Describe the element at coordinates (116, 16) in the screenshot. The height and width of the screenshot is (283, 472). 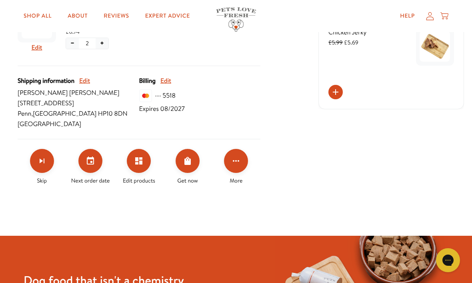
I see `a: Reviews` at that location.